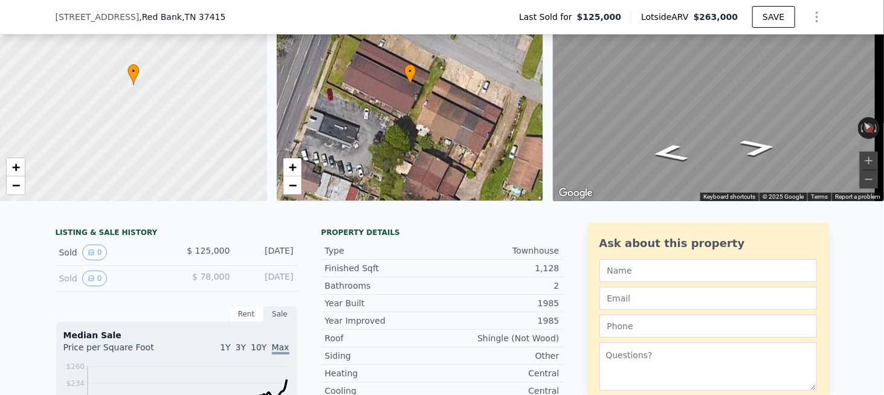 This screenshot has height=395, width=884. What do you see at coordinates (211, 277) in the screenshot?
I see `span: $ 78,000` at bounding box center [211, 277].